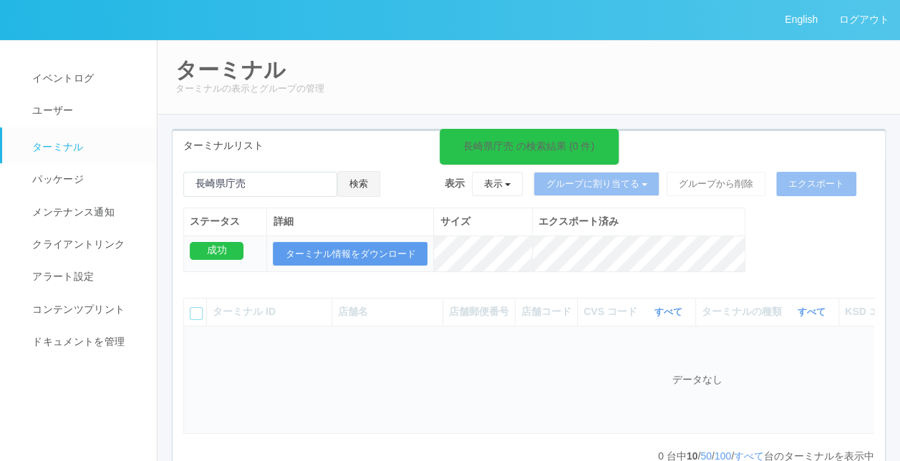  Describe the element at coordinates (546, 311) in the screenshot. I see `span: 店舗コード` at that location.